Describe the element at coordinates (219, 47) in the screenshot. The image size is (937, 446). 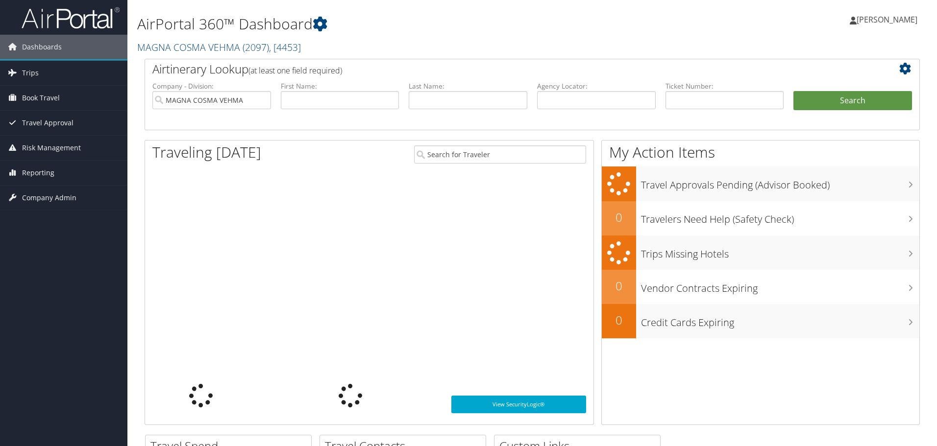
I see `a: MAGNA COSMA VEHMA` at that location.